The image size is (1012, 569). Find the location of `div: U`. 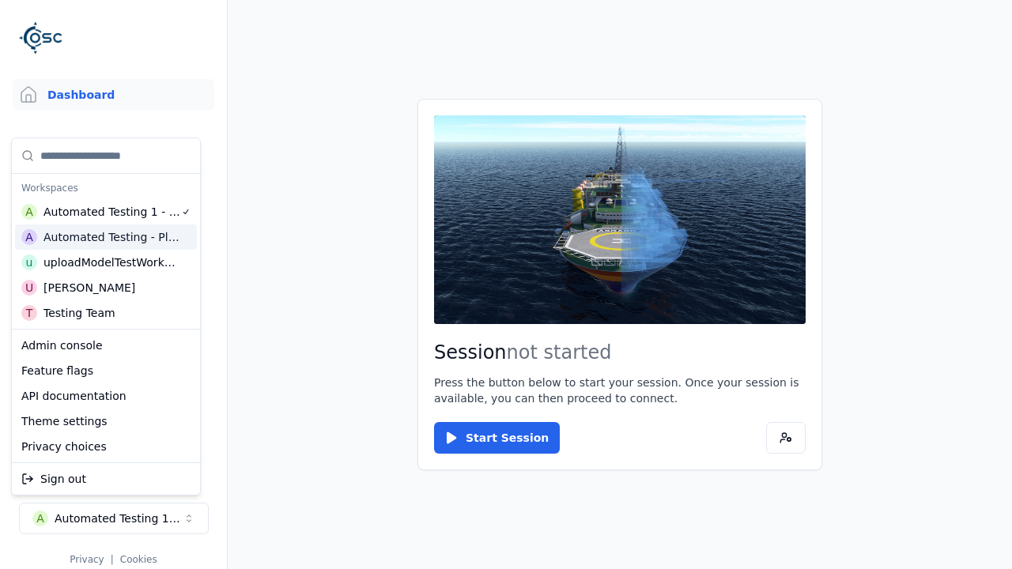

div: U is located at coordinates (29, 288).